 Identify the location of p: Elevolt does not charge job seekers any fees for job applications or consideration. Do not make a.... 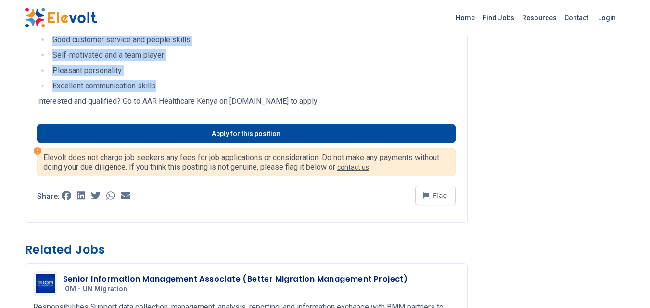
(246, 163).